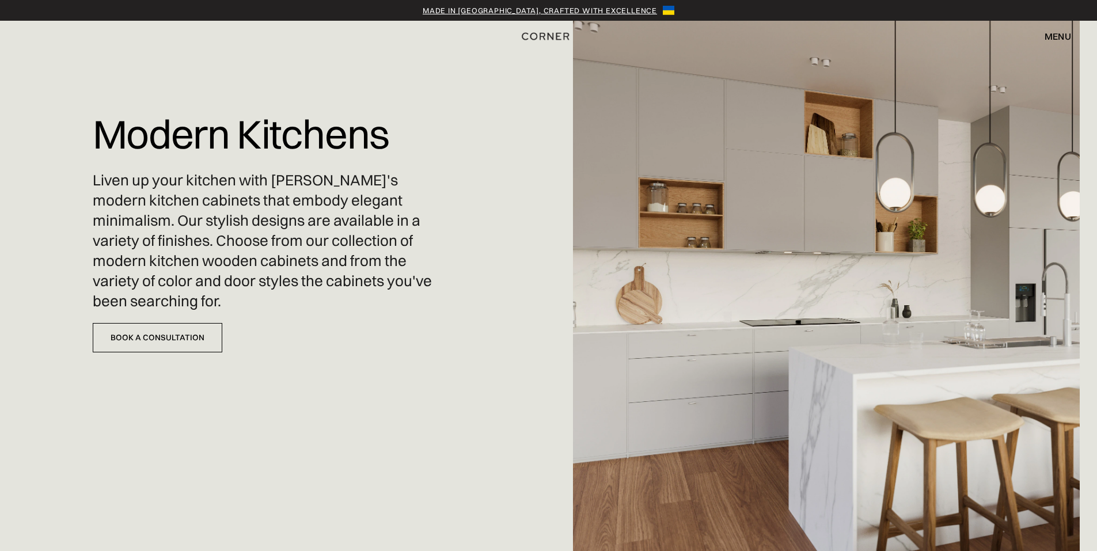  I want to click on h1: Modern Kitchens, so click(241, 134).